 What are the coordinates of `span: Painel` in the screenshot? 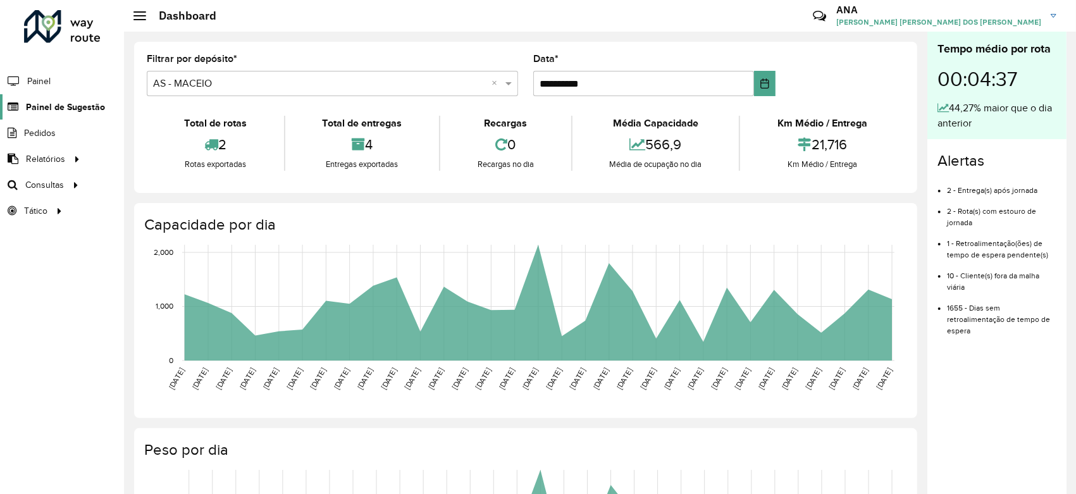 It's located at (39, 81).